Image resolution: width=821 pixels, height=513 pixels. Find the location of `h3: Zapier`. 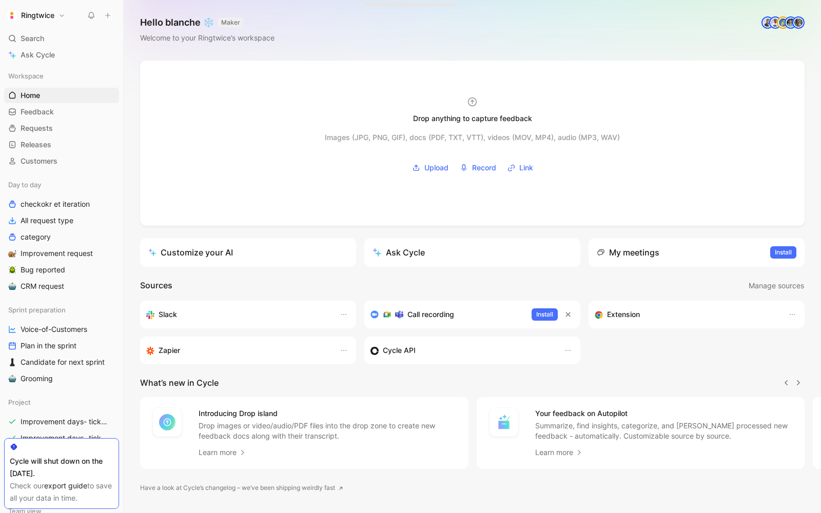

h3: Zapier is located at coordinates (169, 350).